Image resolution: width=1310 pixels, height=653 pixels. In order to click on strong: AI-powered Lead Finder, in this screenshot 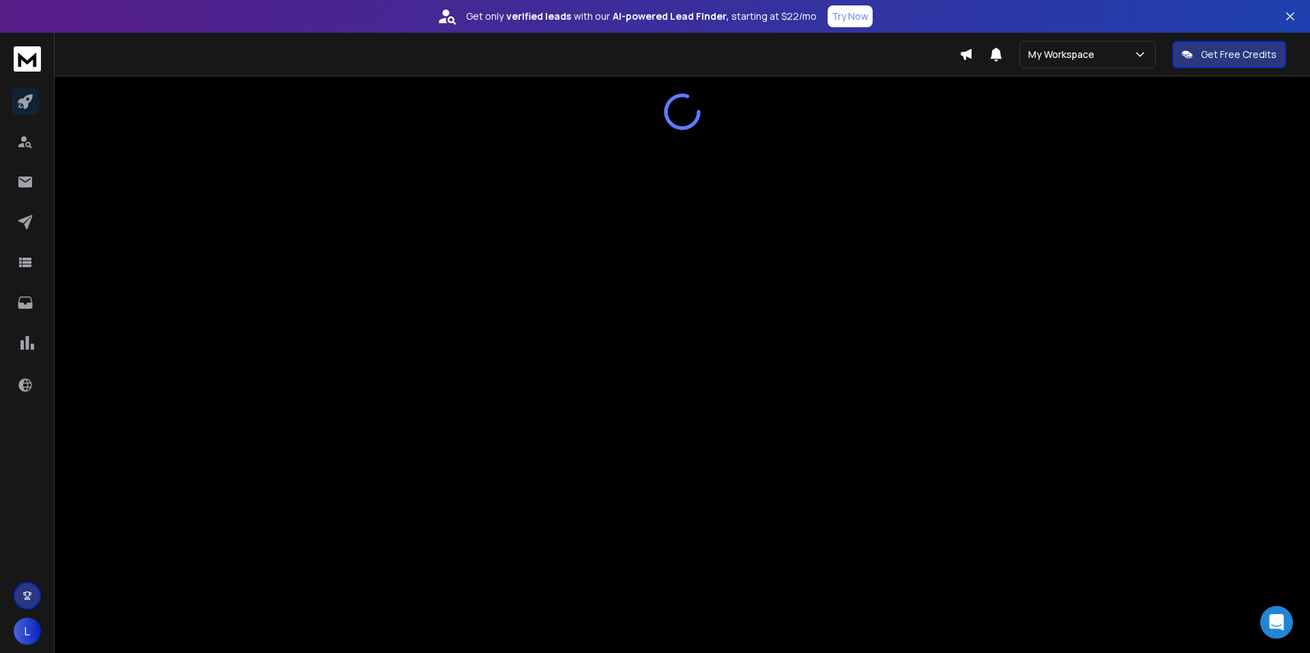, I will do `click(670, 16)`.